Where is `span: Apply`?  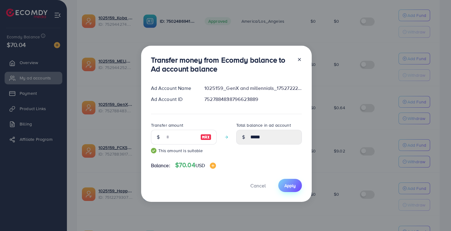
span: Apply is located at coordinates (290, 186).